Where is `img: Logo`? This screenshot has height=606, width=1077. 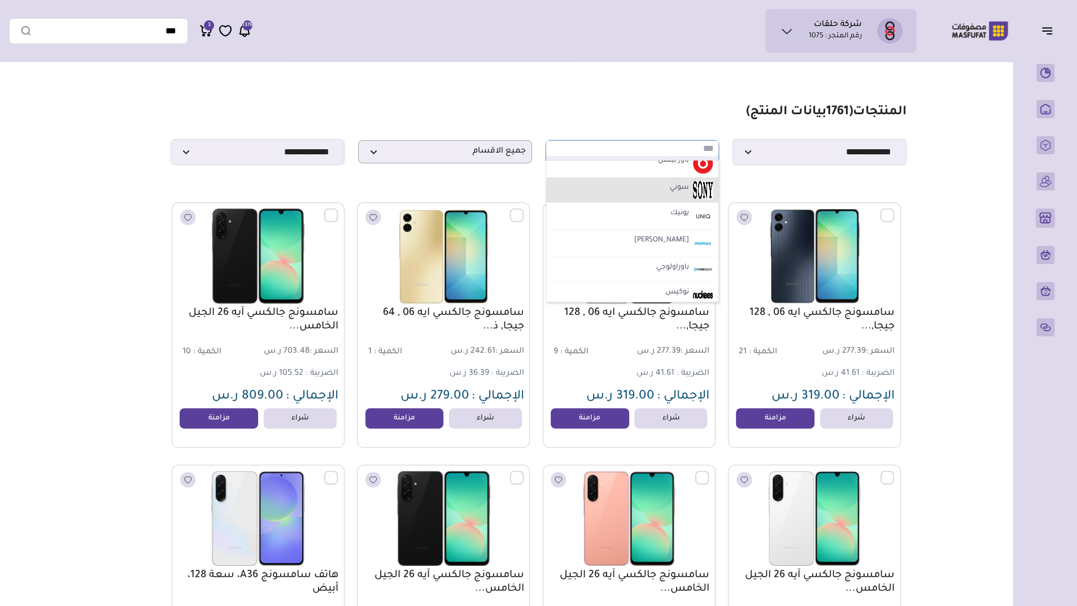
img: Logo is located at coordinates (980, 31).